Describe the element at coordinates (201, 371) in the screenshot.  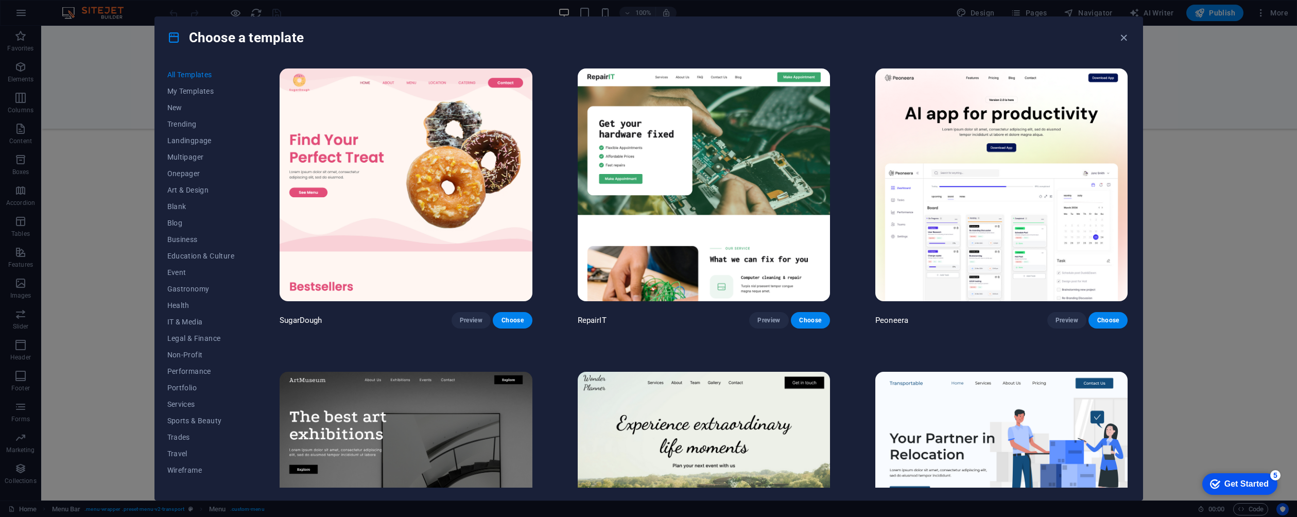
I see `span: Performance` at that location.